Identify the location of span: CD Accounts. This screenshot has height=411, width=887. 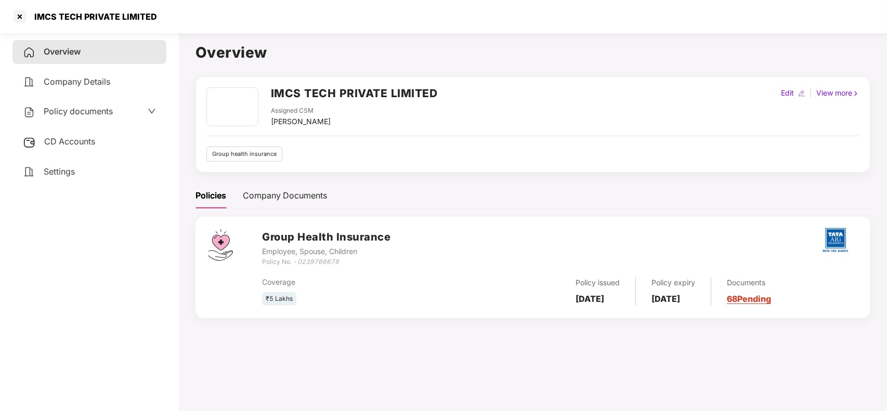
(70, 141).